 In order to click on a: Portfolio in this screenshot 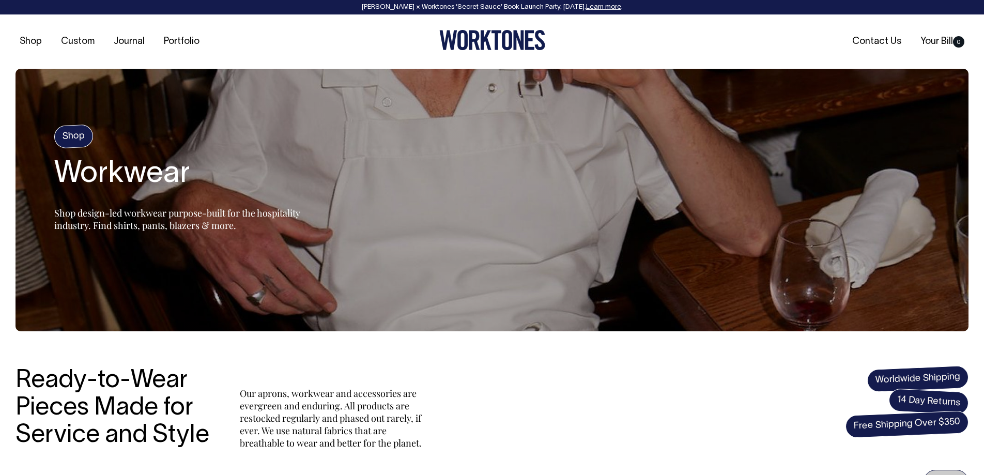, I will do `click(181, 41)`.